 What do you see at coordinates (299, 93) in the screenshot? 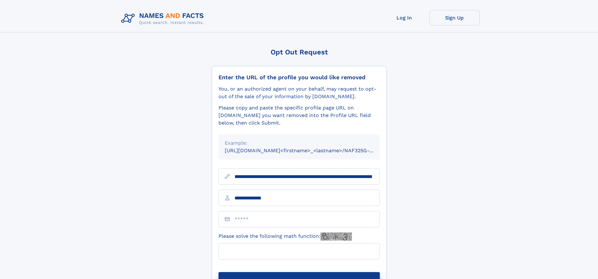
I see `div: You, or an authorized agent on your behalf, may request to opt-out of the sale of your informatio...` at bounding box center [299, 93].